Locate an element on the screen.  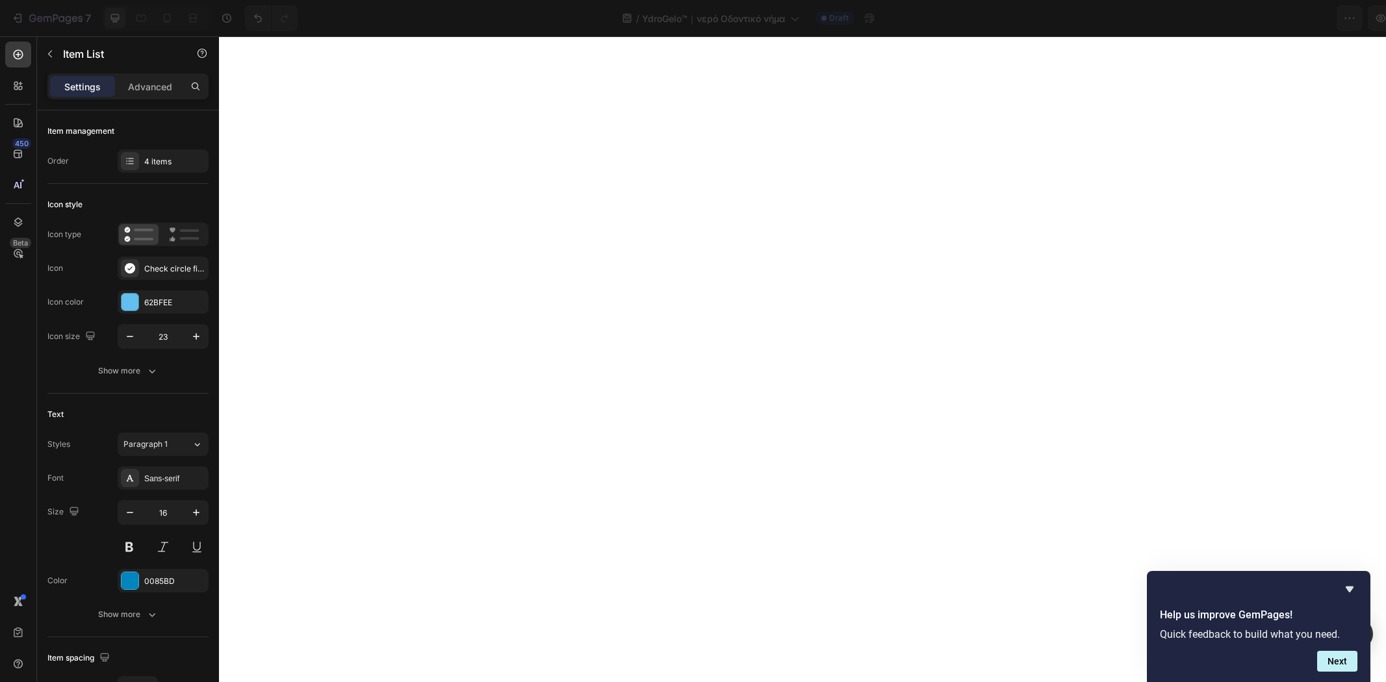
span: Save is located at coordinates (1273, 18).